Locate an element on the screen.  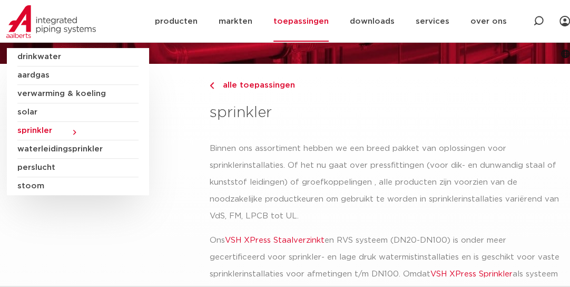
a: perslucht is located at coordinates (78, 168).